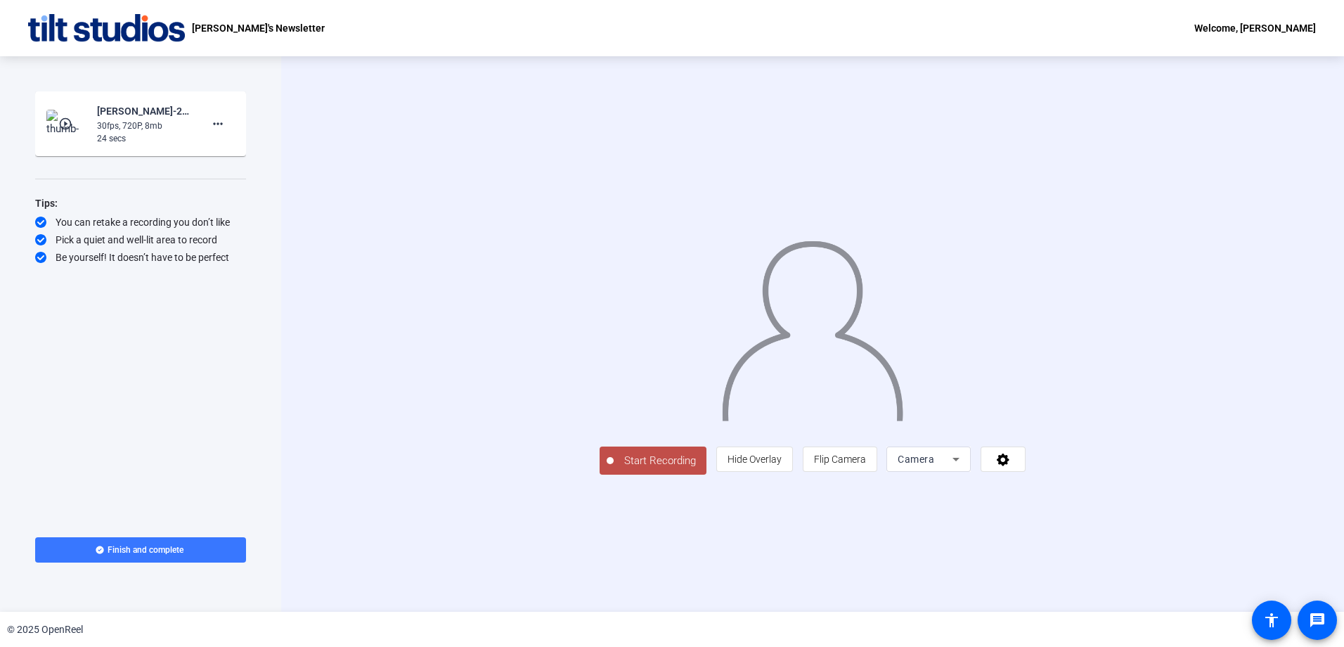 This screenshot has height=647, width=1344. I want to click on div: © 2025 OpenReel, so click(45, 629).